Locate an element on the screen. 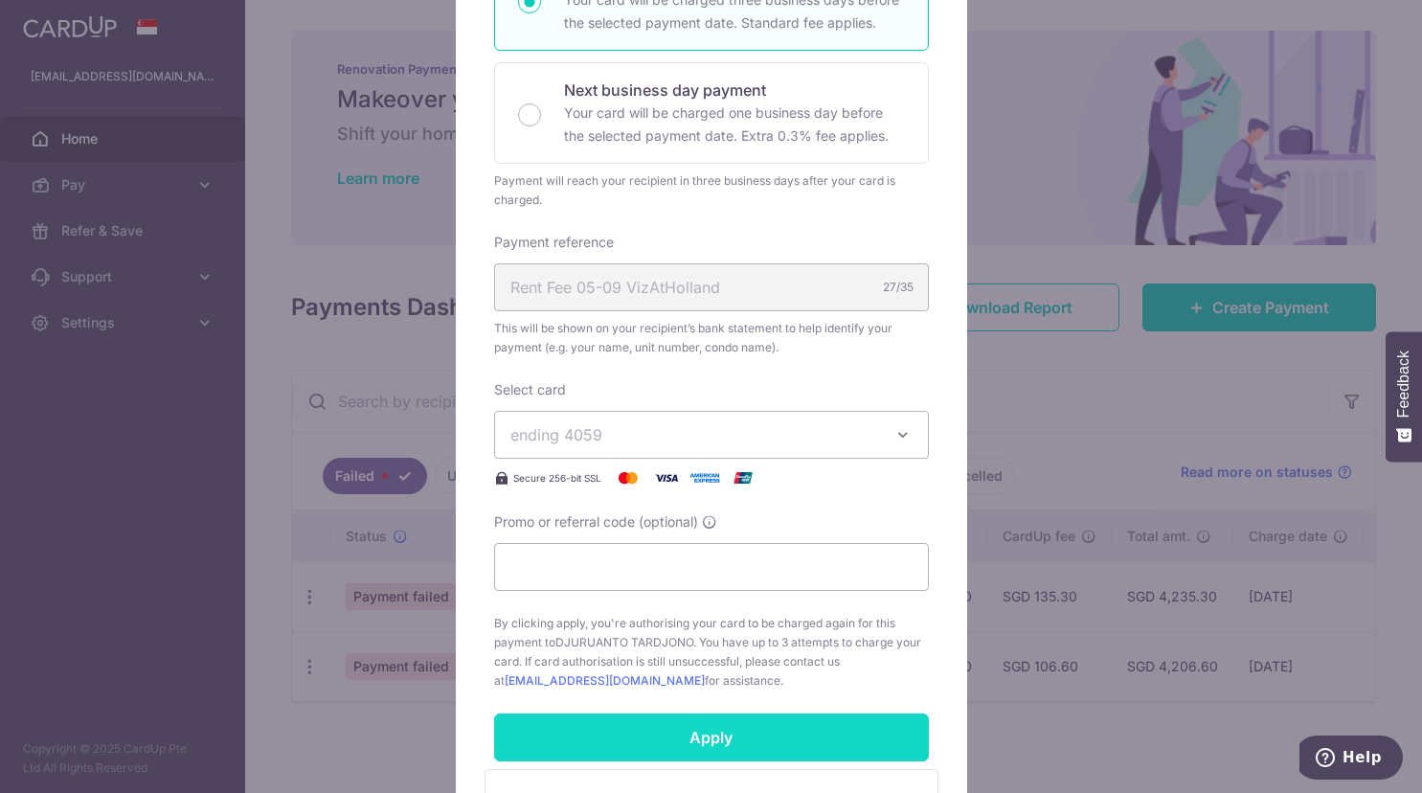 The height and width of the screenshot is (793, 1422). span: Promo or referral code (optional) is located at coordinates (596, 522).